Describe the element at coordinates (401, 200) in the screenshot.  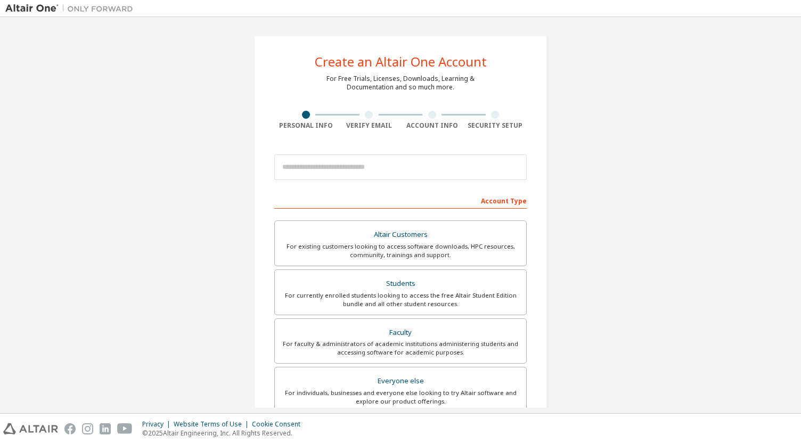
I see `div: Account Type` at that location.